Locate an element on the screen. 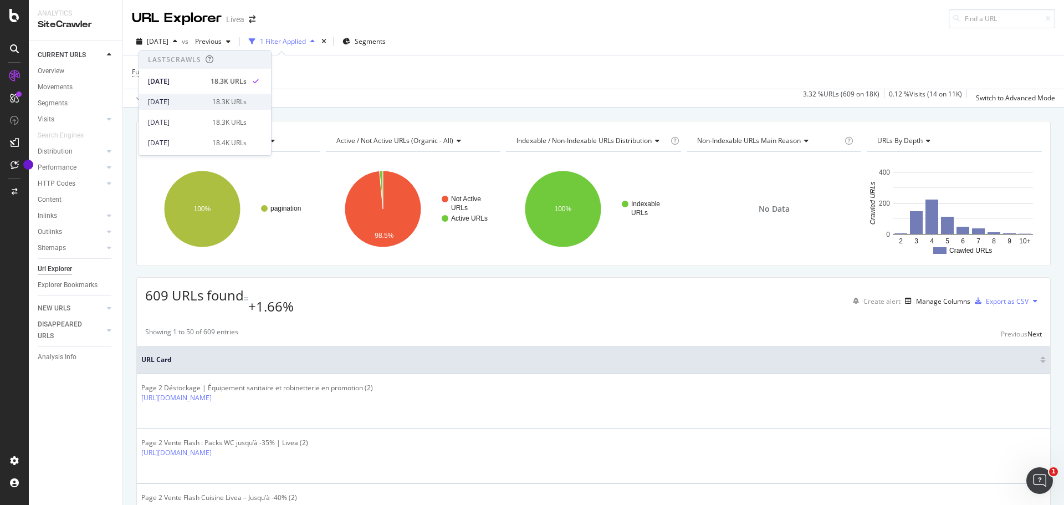  span: URLs by Depth is located at coordinates (900, 140).